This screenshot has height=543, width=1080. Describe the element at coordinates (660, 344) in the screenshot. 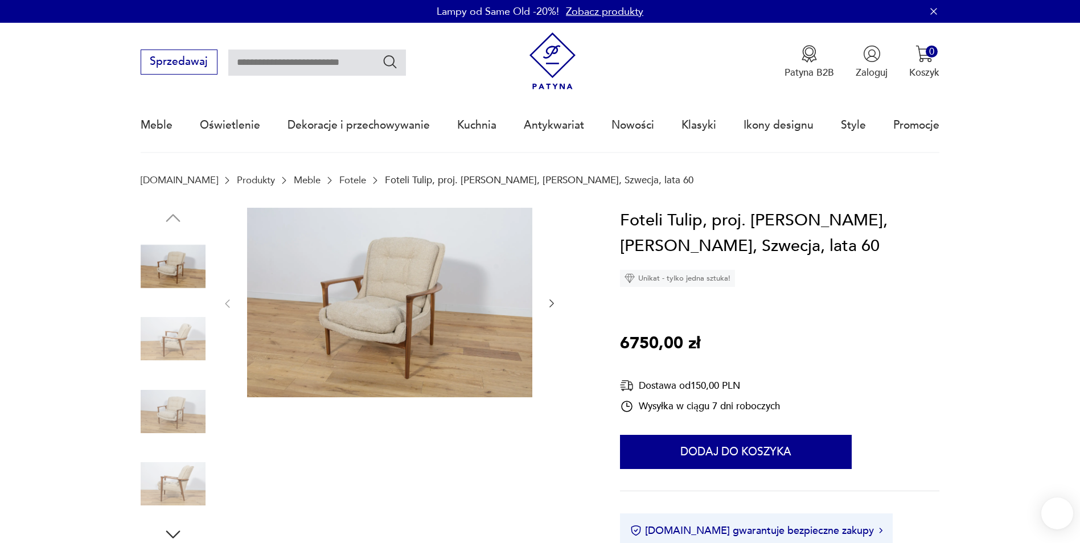

I see `p: 6750,00 zł` at that location.